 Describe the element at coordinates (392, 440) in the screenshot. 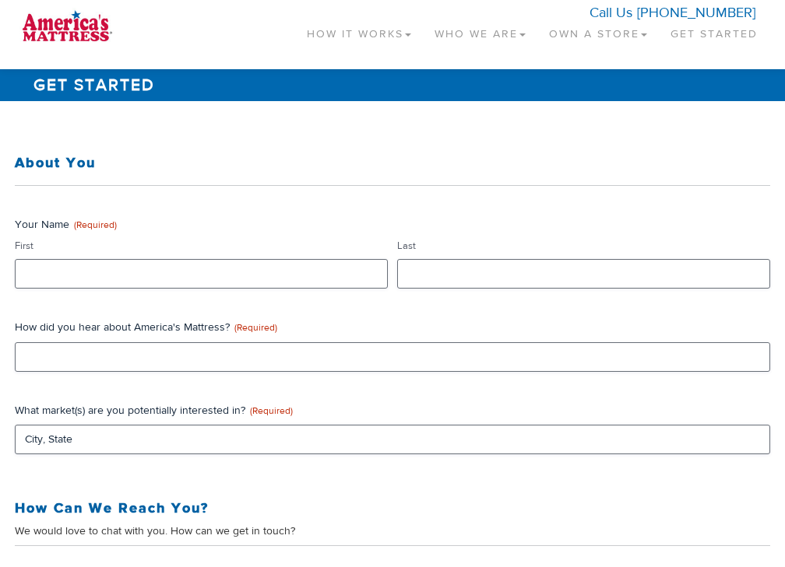

I see `input: City, State` at that location.